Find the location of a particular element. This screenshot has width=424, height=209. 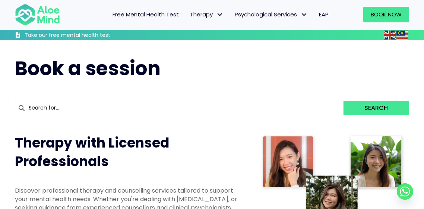

a: Take our free mental health test is located at coordinates (76, 36).